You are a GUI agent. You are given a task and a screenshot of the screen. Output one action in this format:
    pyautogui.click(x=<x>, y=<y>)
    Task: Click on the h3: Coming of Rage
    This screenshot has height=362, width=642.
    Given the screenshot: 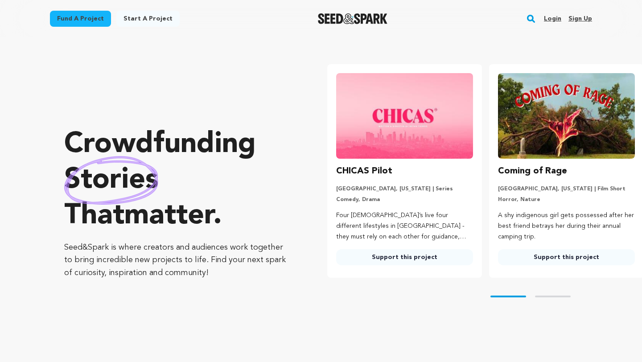 What is the action you would take?
    pyautogui.click(x=533, y=171)
    